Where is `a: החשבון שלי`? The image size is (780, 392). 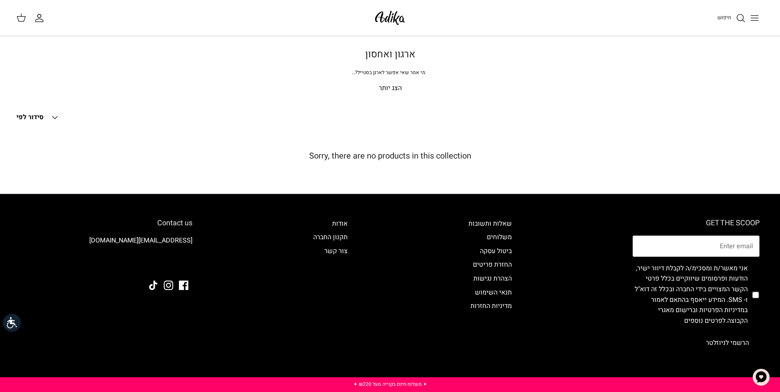
a: החשבון שלי is located at coordinates (41, 18).